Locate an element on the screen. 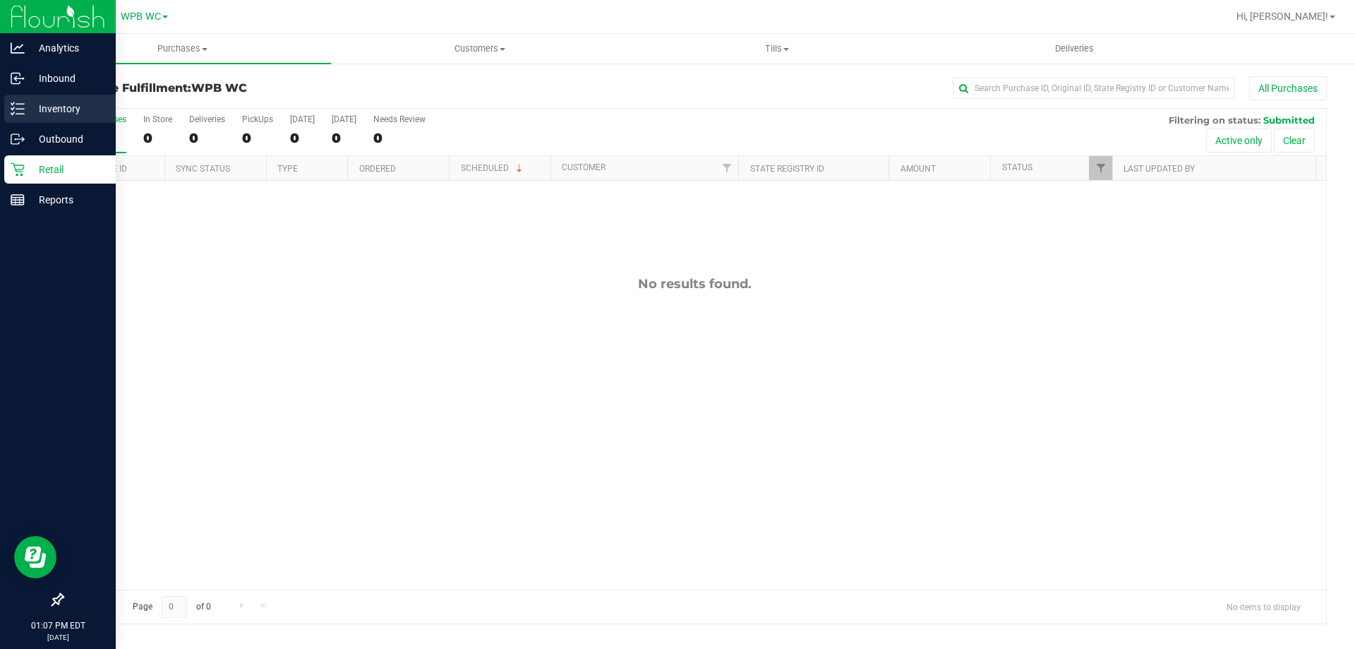  inline-svg: Reports is located at coordinates (18, 200).